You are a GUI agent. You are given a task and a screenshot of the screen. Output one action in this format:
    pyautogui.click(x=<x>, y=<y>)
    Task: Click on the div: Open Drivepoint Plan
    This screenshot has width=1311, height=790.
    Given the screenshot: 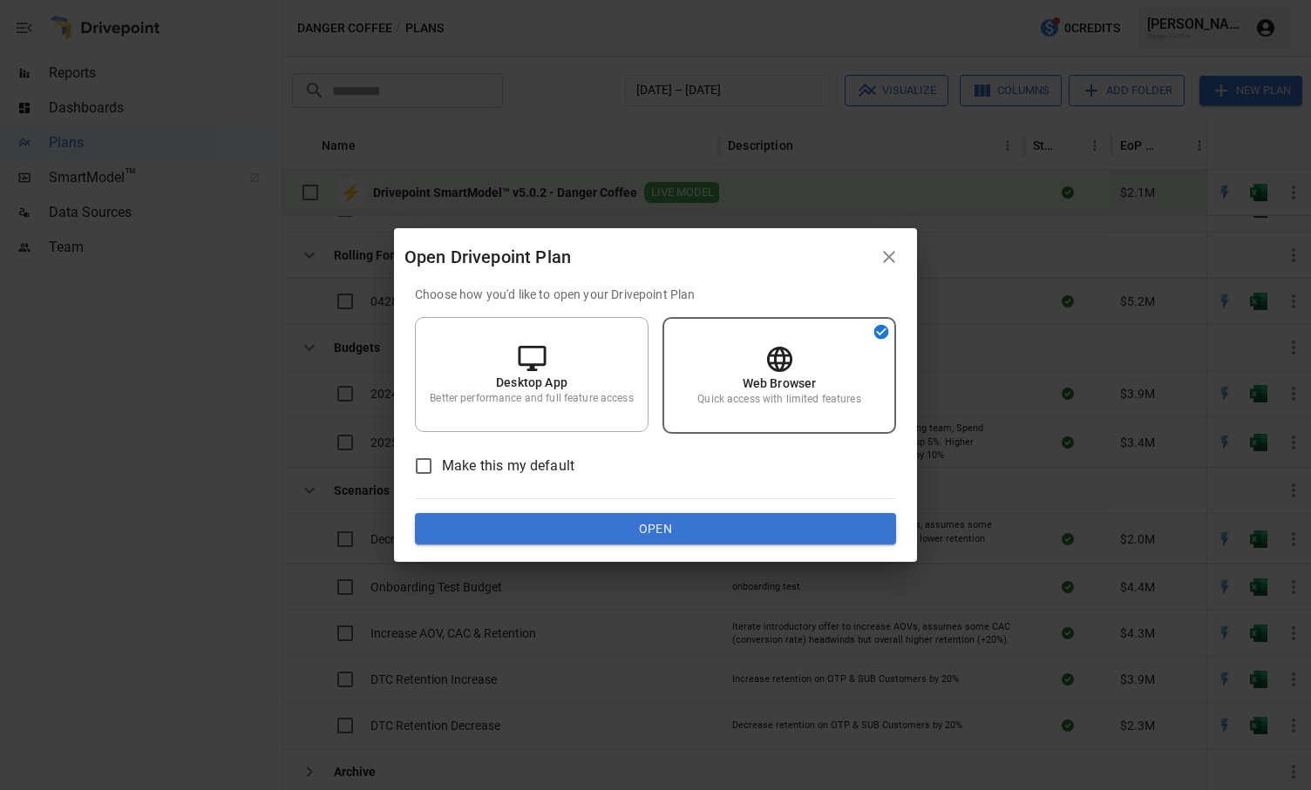 What is the action you would take?
    pyautogui.click(x=638, y=257)
    